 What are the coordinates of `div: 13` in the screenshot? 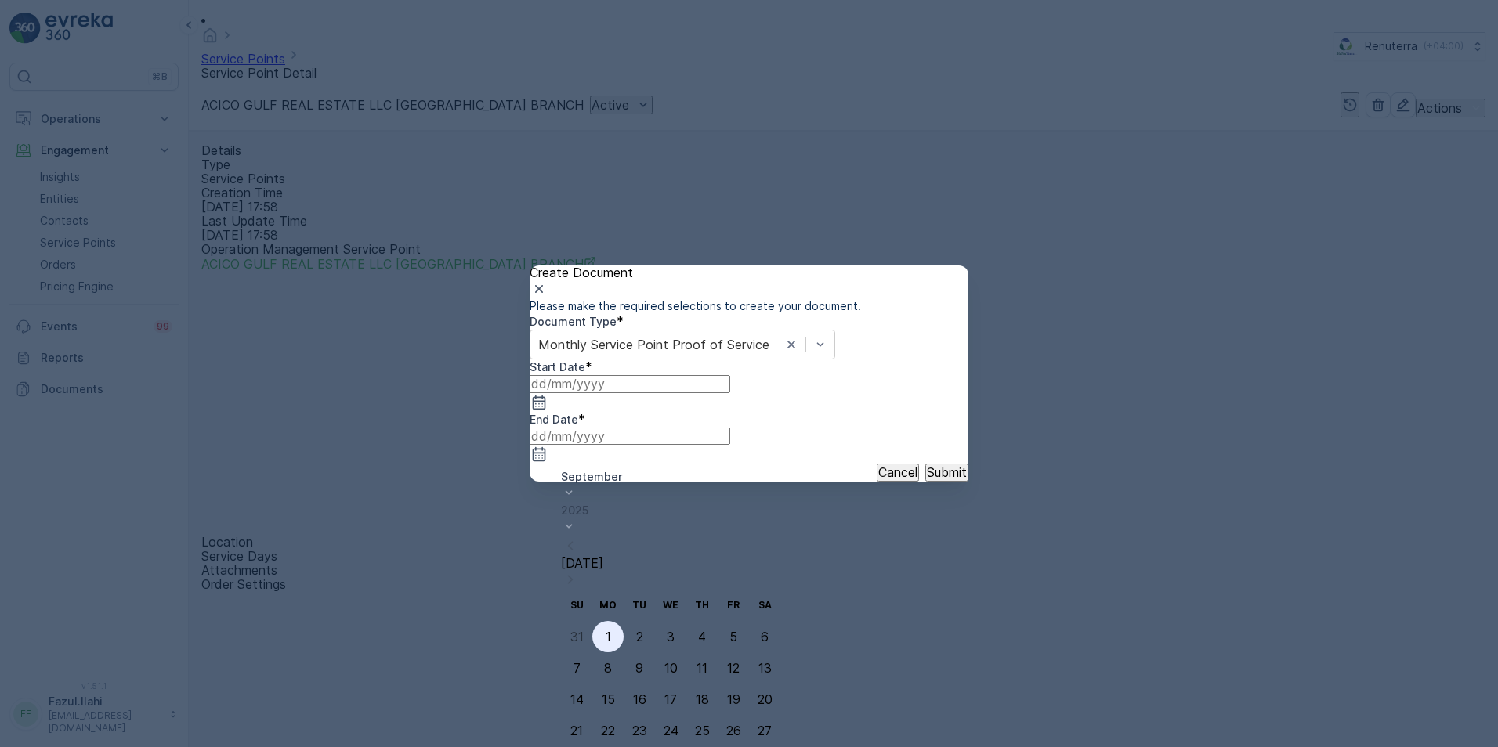 It's located at (765, 668).